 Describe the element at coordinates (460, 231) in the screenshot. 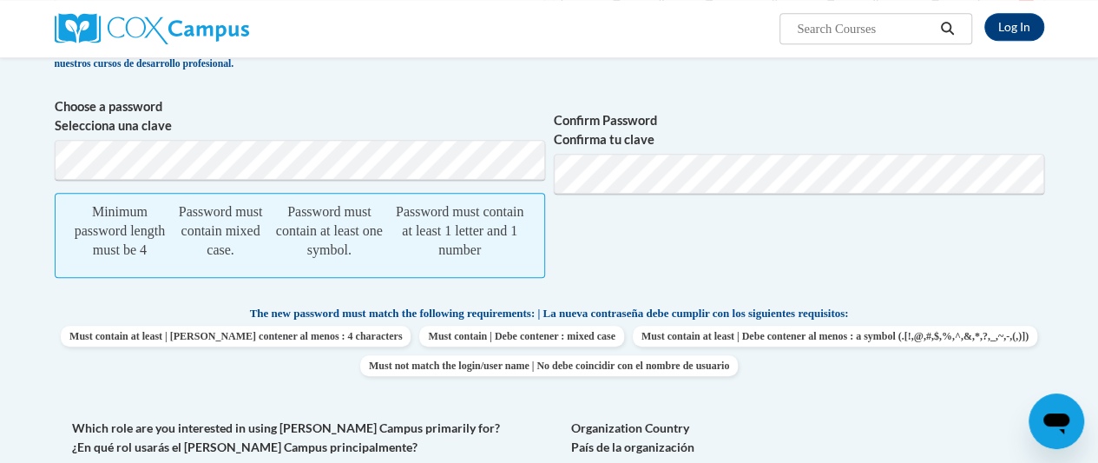

I see `div: Password must contain at least 1 letter and 1 number` at that location.